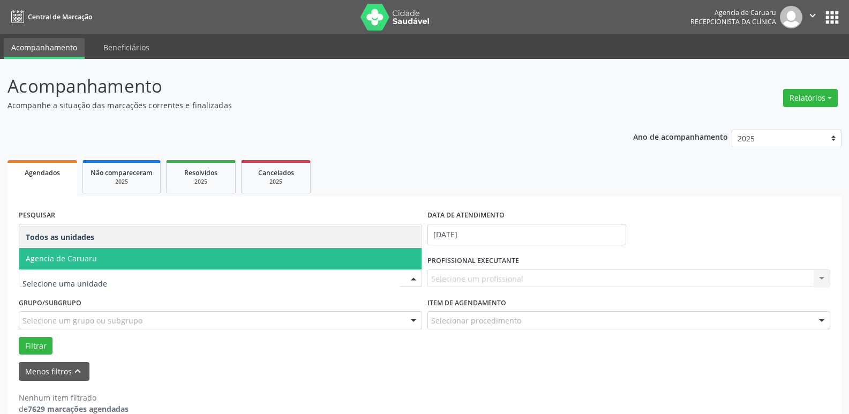 Image resolution: width=849 pixels, height=414 pixels. Describe the element at coordinates (211, 284) in the screenshot. I see `input: Selecione uma unidade` at that location.